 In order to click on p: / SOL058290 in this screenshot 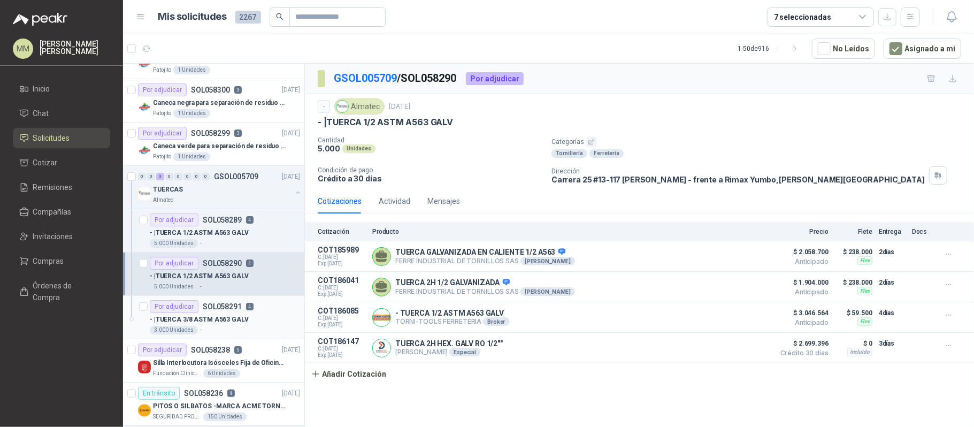, I will do `click(395, 78)`.